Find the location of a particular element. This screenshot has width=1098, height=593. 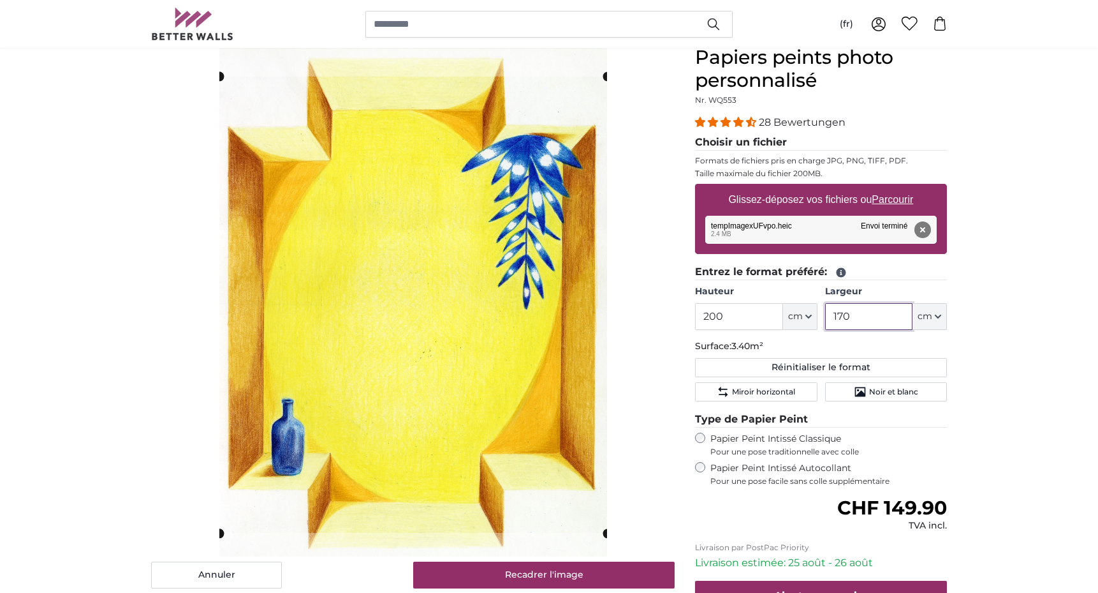

span: Miroir horizontal is located at coordinates (763, 392).